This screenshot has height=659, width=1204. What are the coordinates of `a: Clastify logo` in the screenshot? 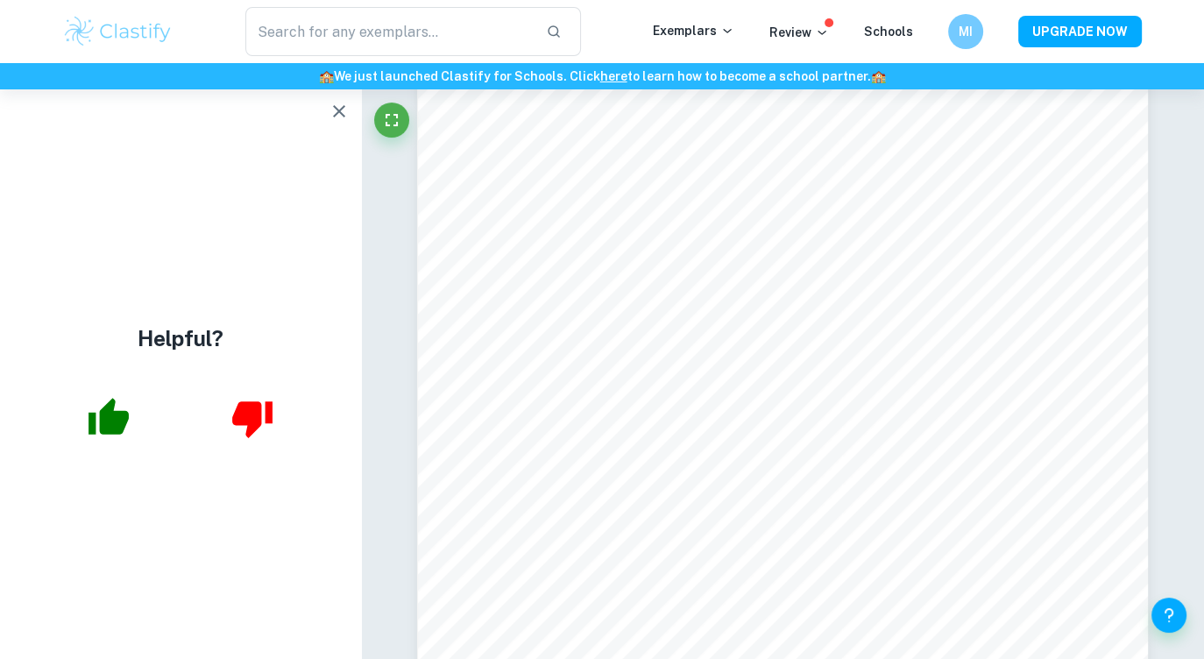 It's located at (117, 32).